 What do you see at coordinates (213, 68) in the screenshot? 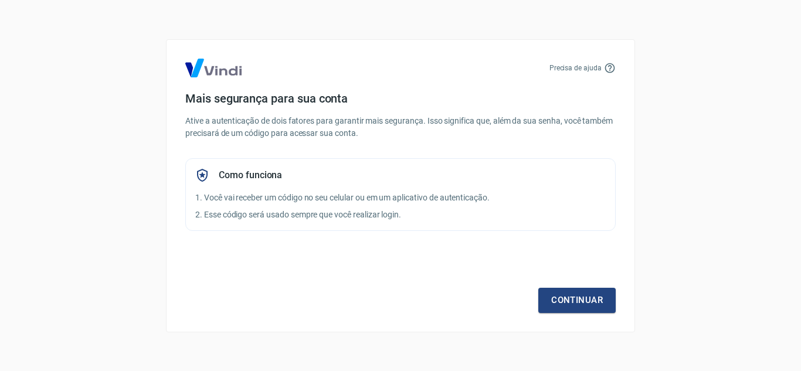
I see `img: Logo Vind` at bounding box center [213, 68].